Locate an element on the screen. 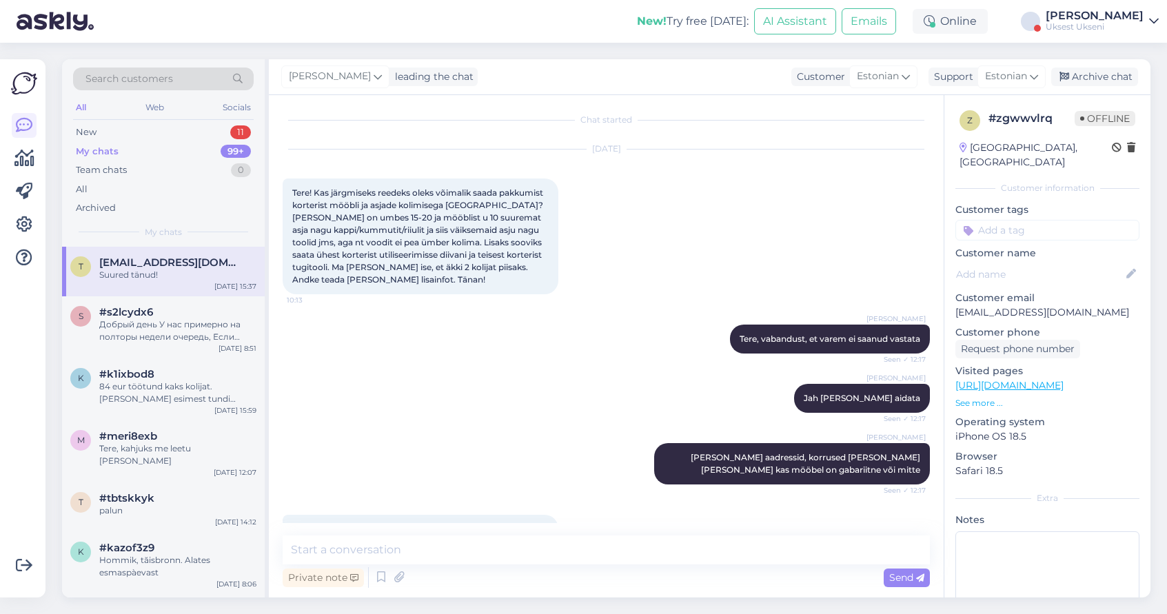  span: Offline is located at coordinates (1105, 119).